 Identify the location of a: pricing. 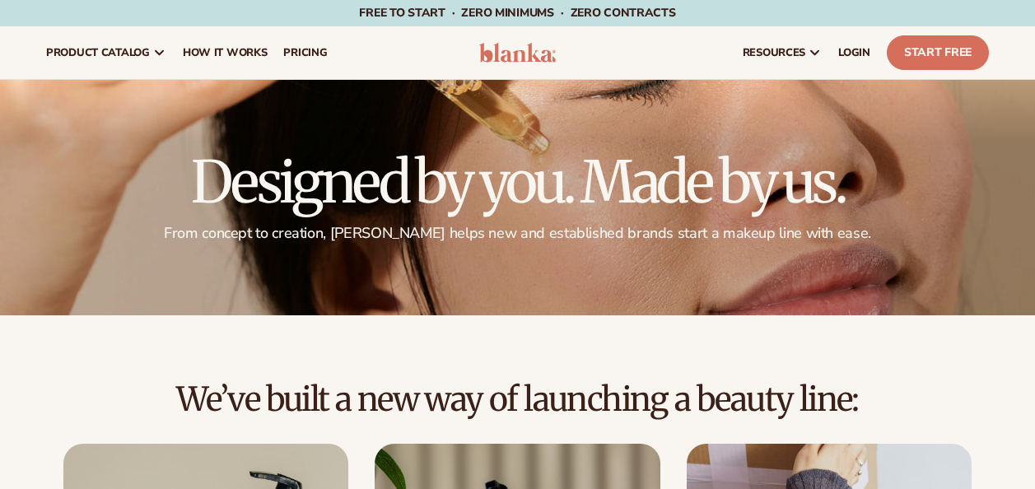
(305, 53).